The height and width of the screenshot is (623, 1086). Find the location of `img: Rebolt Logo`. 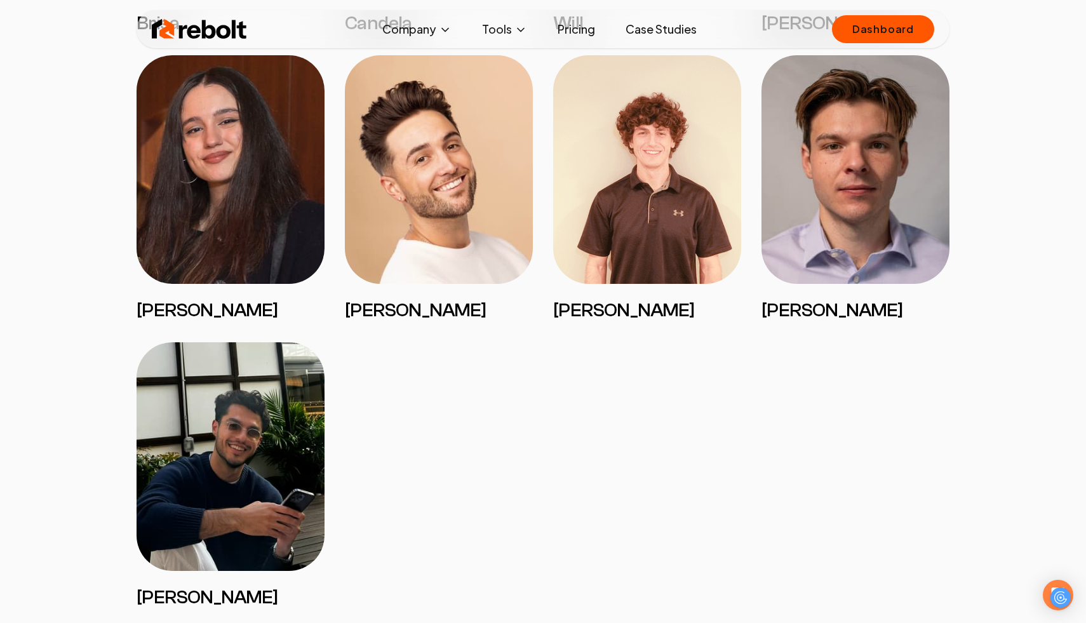

img: Rebolt Logo is located at coordinates (199, 29).